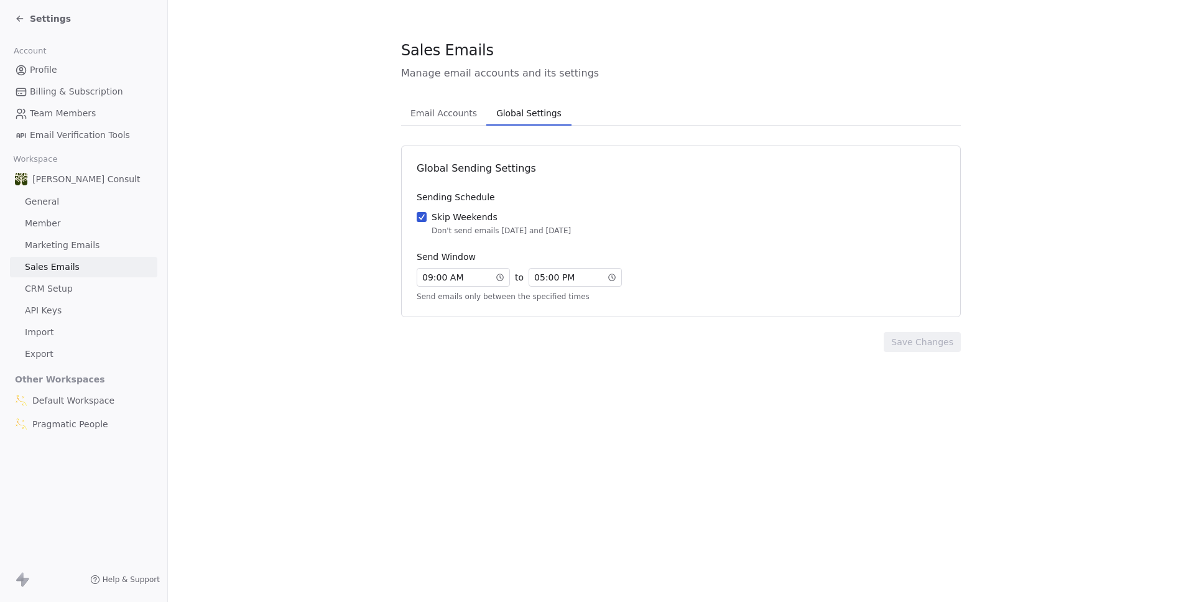 This screenshot has height=602, width=1194. What do you see at coordinates (80, 135) in the screenshot?
I see `span: Email Verification Tools` at bounding box center [80, 135].